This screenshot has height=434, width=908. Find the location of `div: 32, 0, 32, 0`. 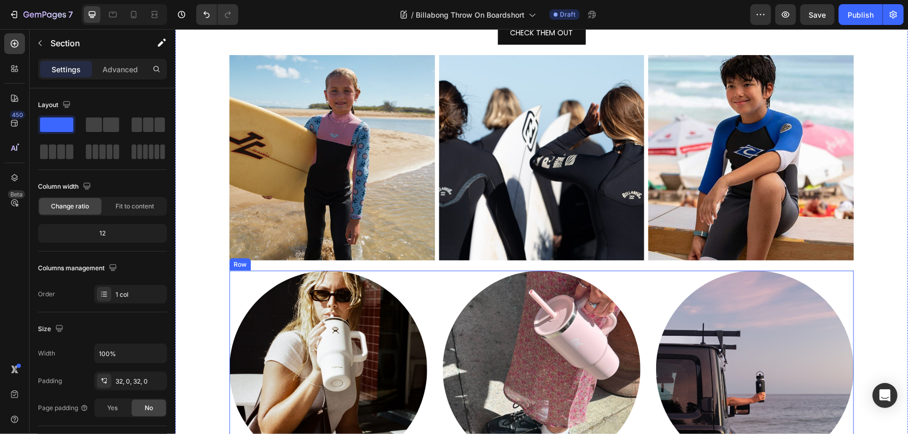

div: 32, 0, 32, 0 is located at coordinates (140, 382).